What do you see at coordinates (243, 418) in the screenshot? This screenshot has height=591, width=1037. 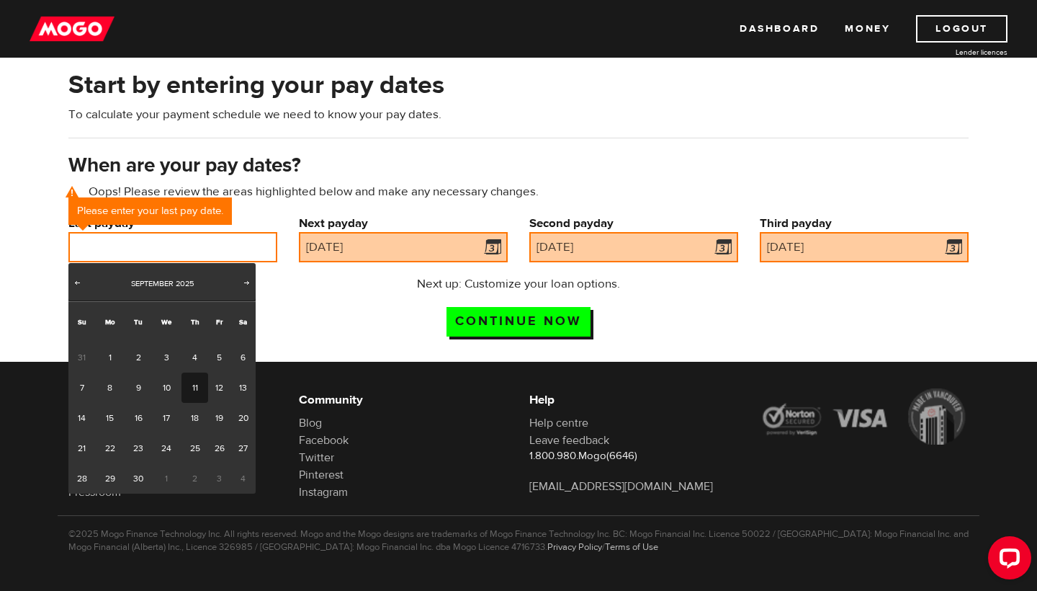 I see `a: 20` at bounding box center [243, 418].